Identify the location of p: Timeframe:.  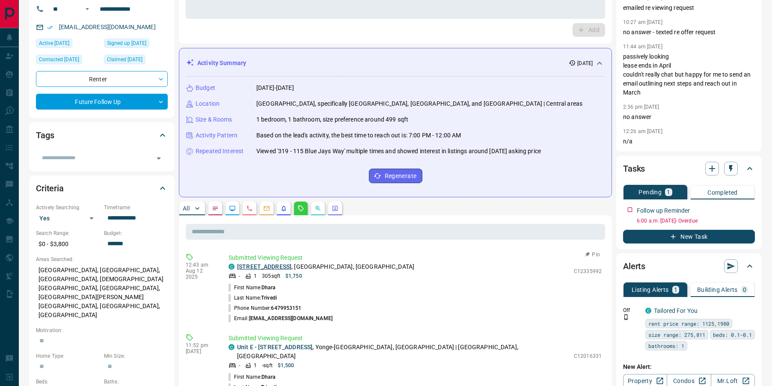
(136, 207).